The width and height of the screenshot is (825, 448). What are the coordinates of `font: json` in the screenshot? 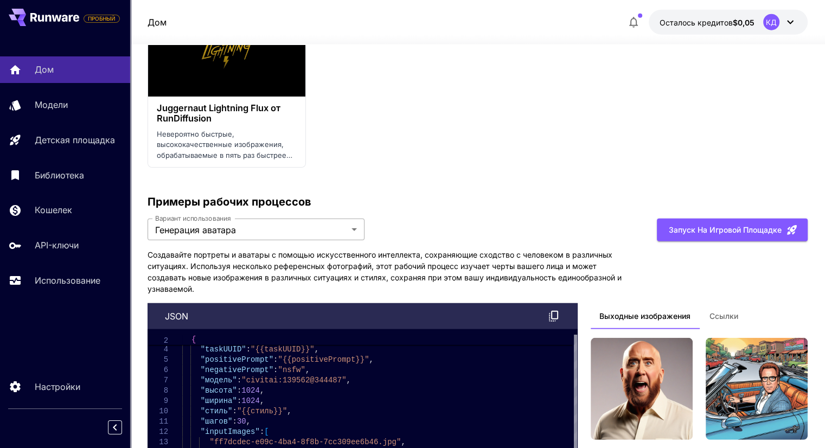 It's located at (176, 316).